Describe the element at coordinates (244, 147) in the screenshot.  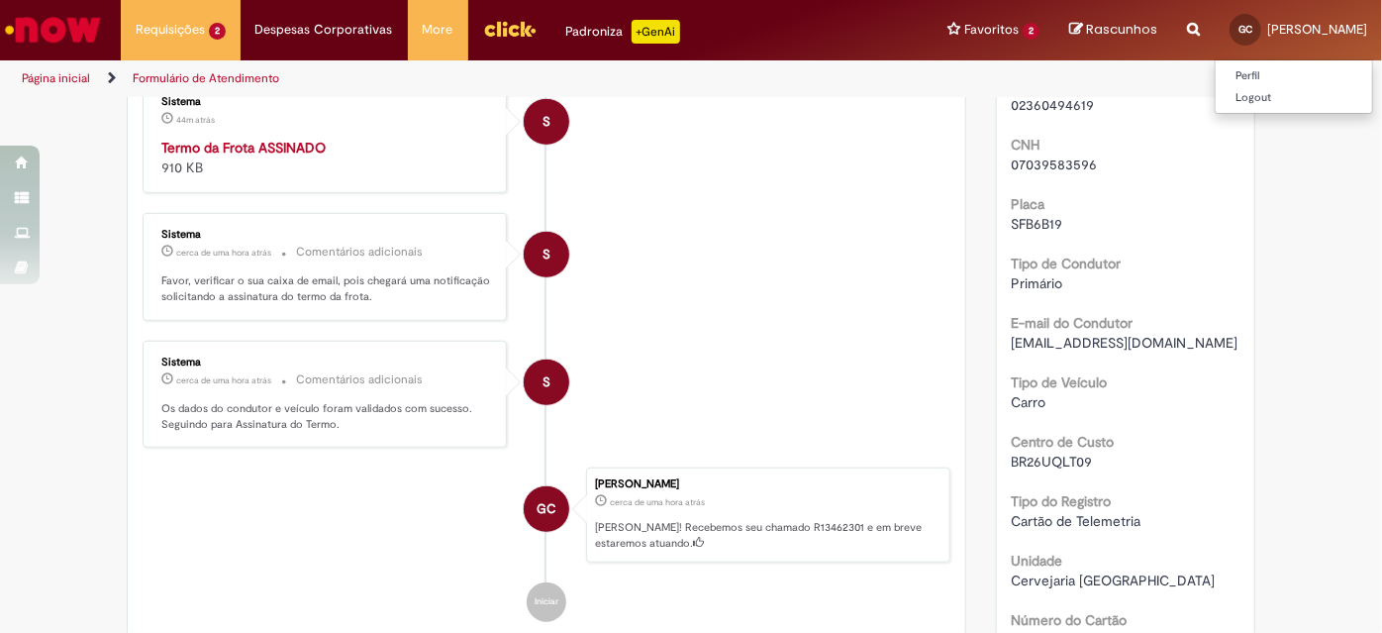
I see `a: Termo da Frota ASSINADO` at that location.